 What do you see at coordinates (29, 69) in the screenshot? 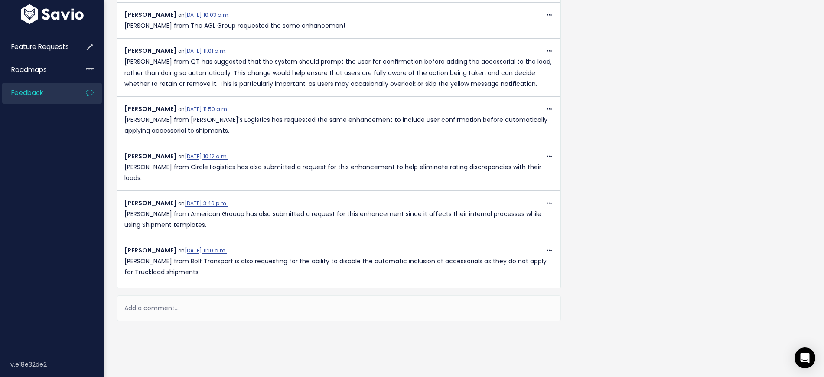
I see `span: Roadmaps` at bounding box center [29, 69].